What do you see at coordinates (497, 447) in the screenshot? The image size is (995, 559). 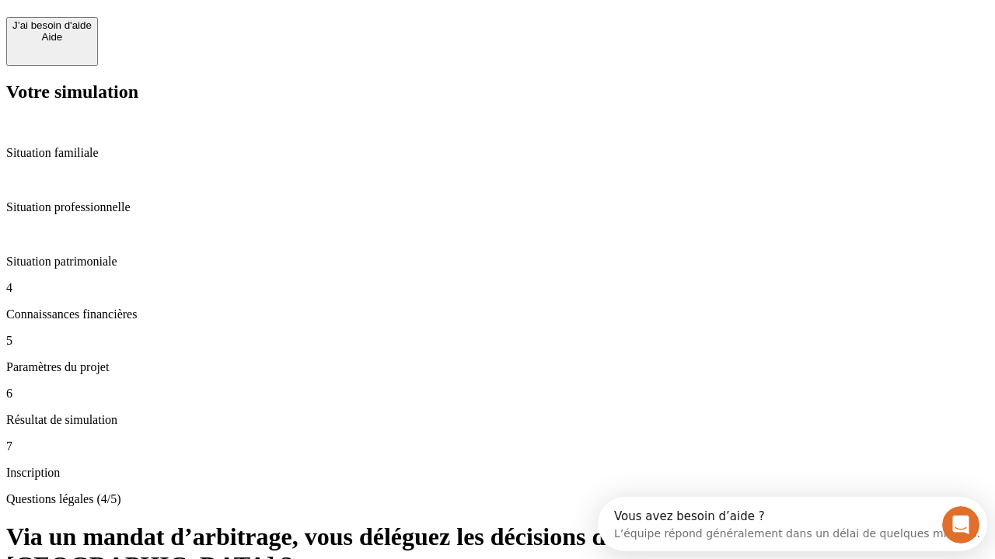 I see `p: 7` at bounding box center [497, 447].